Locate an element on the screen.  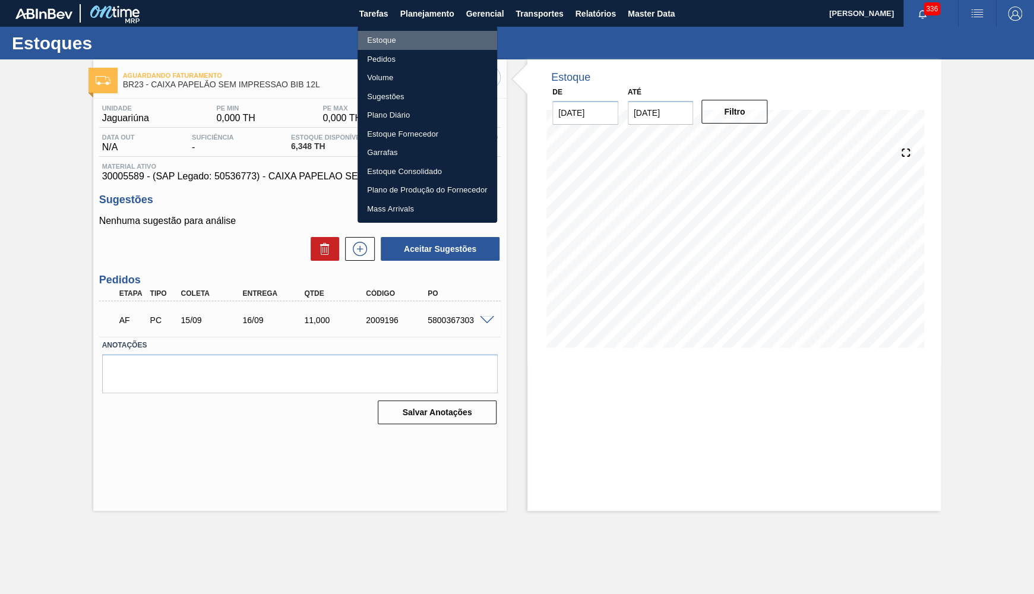
li: Pedidos is located at coordinates (427, 59).